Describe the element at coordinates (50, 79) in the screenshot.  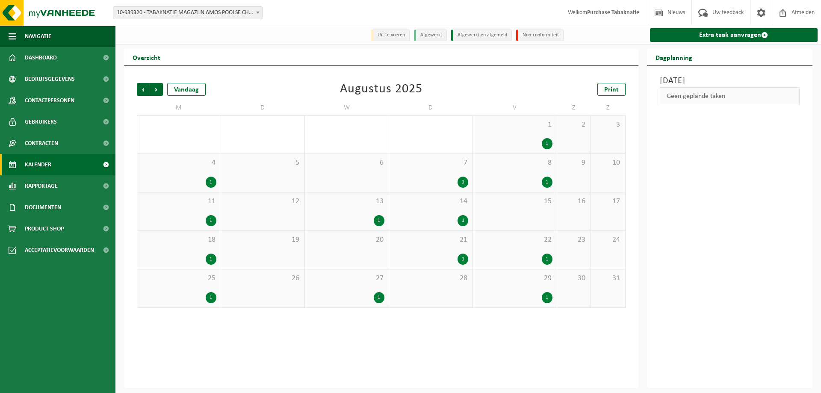
I see `span: Bedrijfsgegevens` at that location.